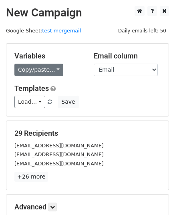 The width and height of the screenshot is (175, 215). I want to click on a: Daily emails left: 50, so click(142, 30).